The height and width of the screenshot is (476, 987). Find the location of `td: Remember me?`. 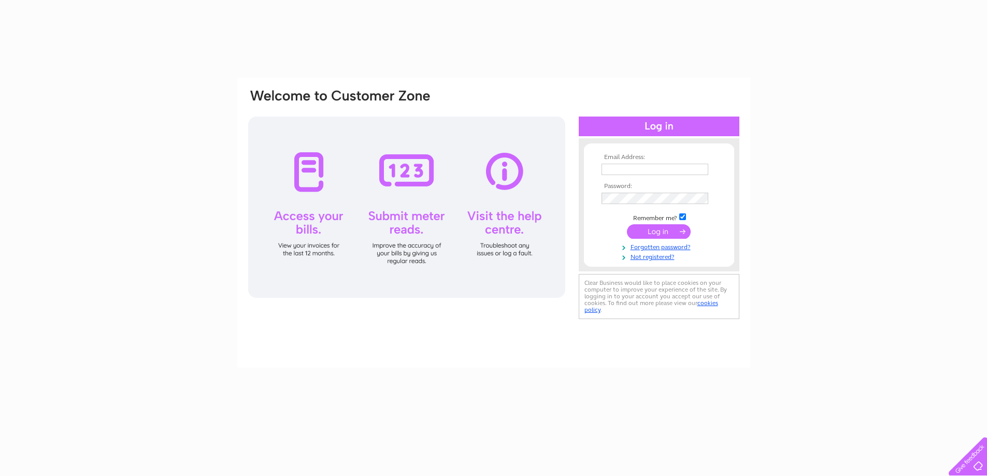

td: Remember me? is located at coordinates (659, 217).